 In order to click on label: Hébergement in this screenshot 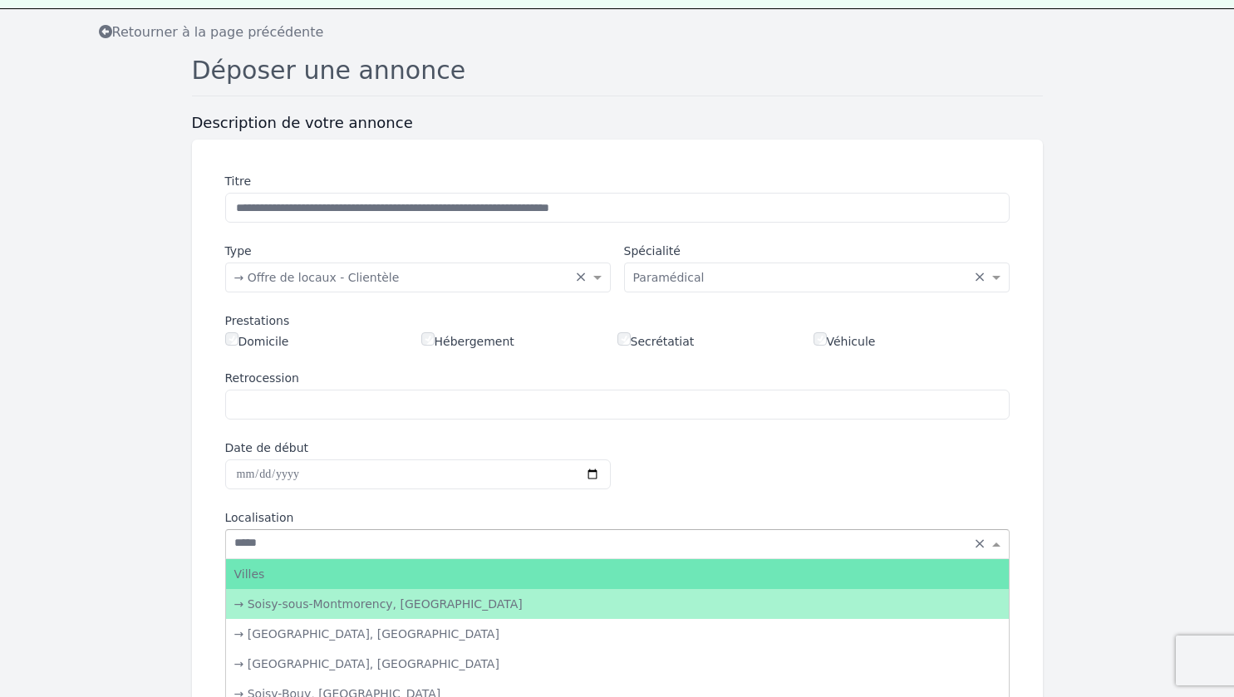, I will do `click(468, 341)`.